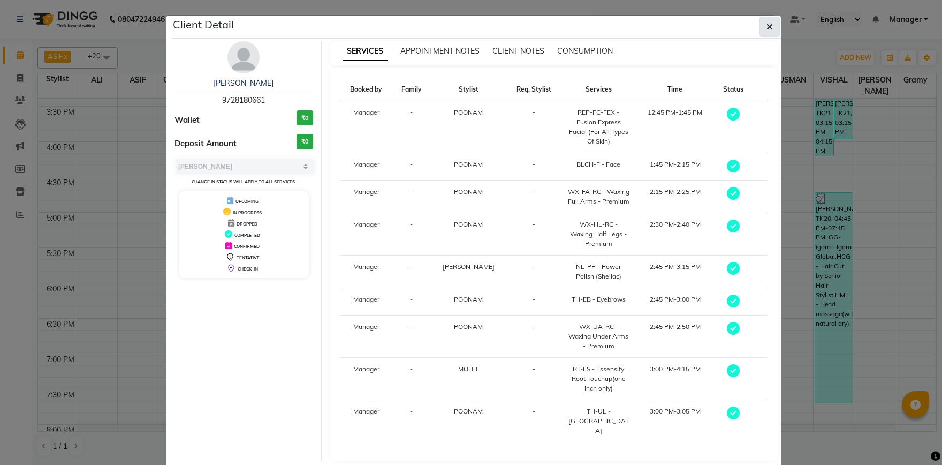  I want to click on th: Services, so click(599, 89).